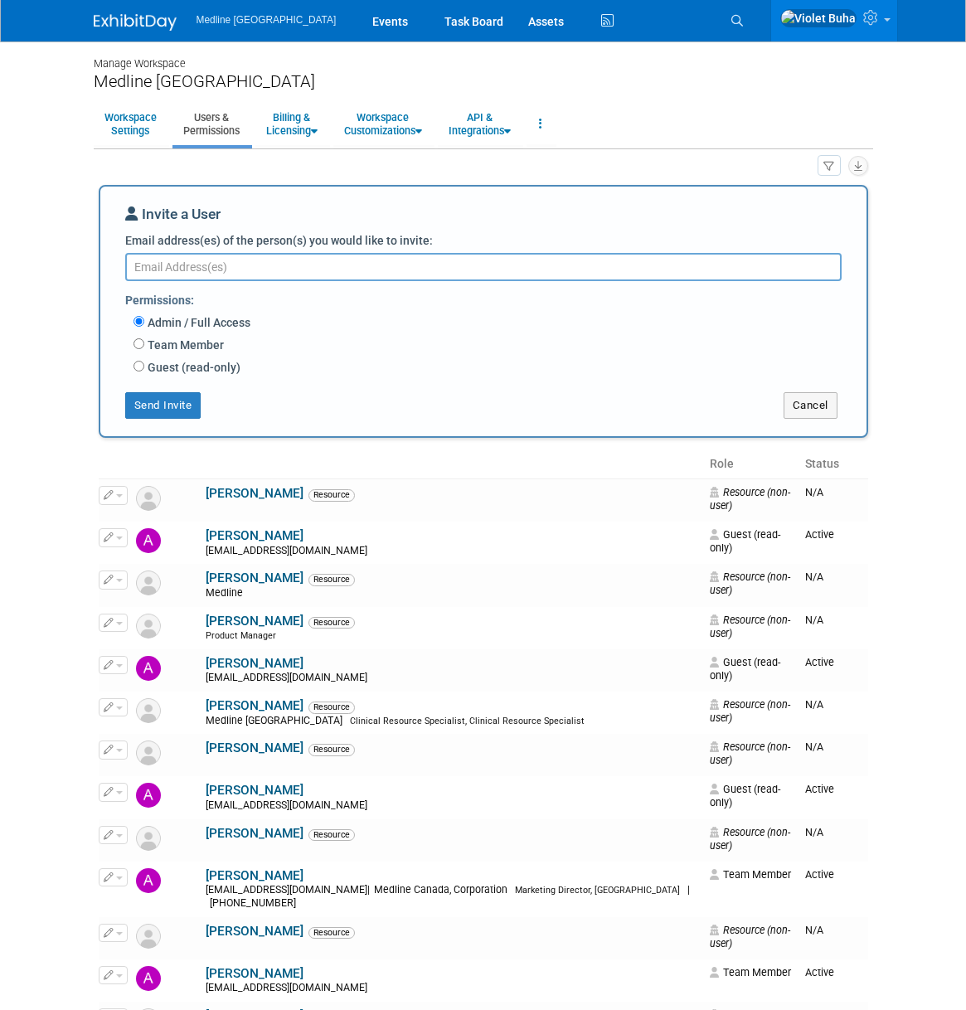 The width and height of the screenshot is (966, 1010). I want to click on img: ExhibitDay, so click(135, 22).